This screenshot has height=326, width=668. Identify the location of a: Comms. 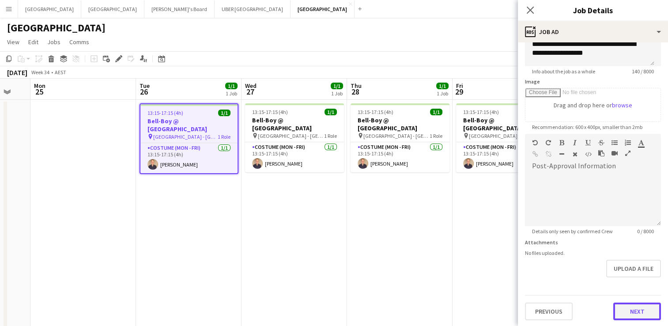
(79, 42).